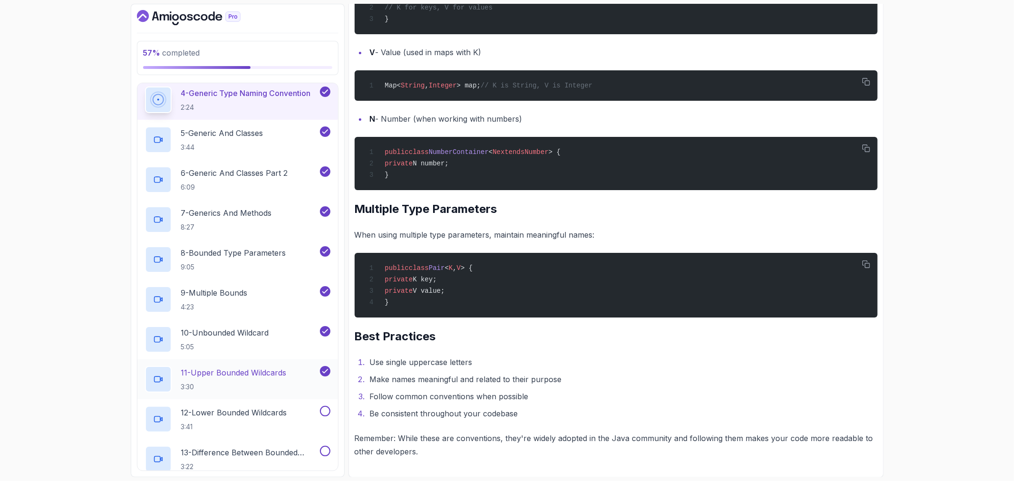 This screenshot has height=481, width=1014. What do you see at coordinates (238, 140) in the screenshot?
I see `button: 5-Generic And Classes3:44` at bounding box center [238, 140].